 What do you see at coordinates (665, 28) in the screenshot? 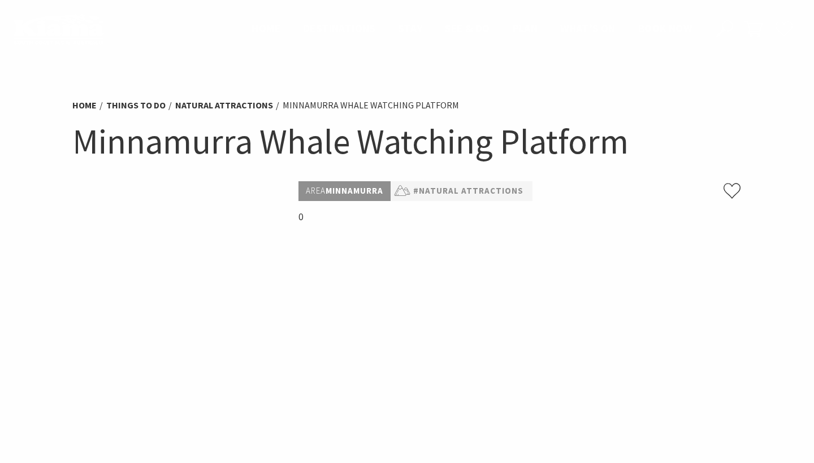
I see `span: Book now` at bounding box center [665, 28].